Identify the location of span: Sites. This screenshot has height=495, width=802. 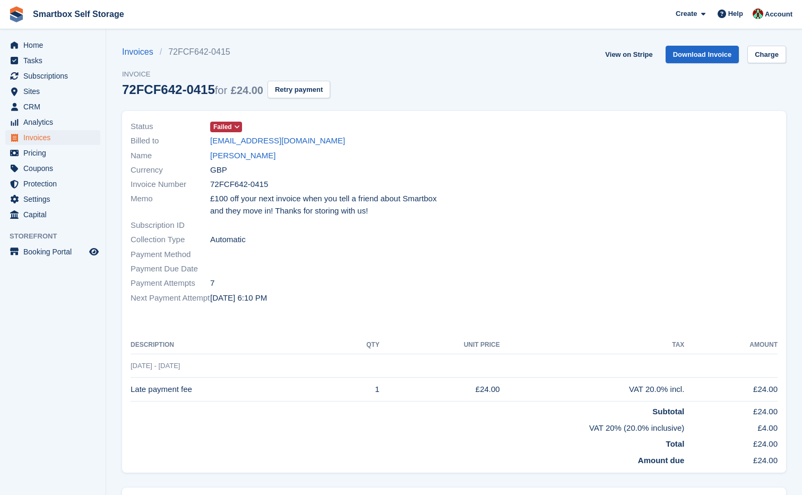
(55, 91).